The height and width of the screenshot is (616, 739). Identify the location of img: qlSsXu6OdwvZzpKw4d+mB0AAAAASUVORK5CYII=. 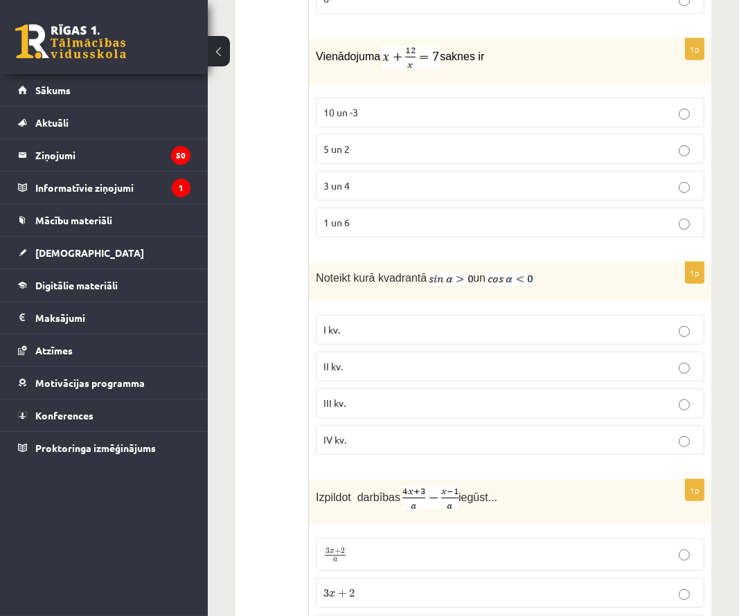
(411, 57).